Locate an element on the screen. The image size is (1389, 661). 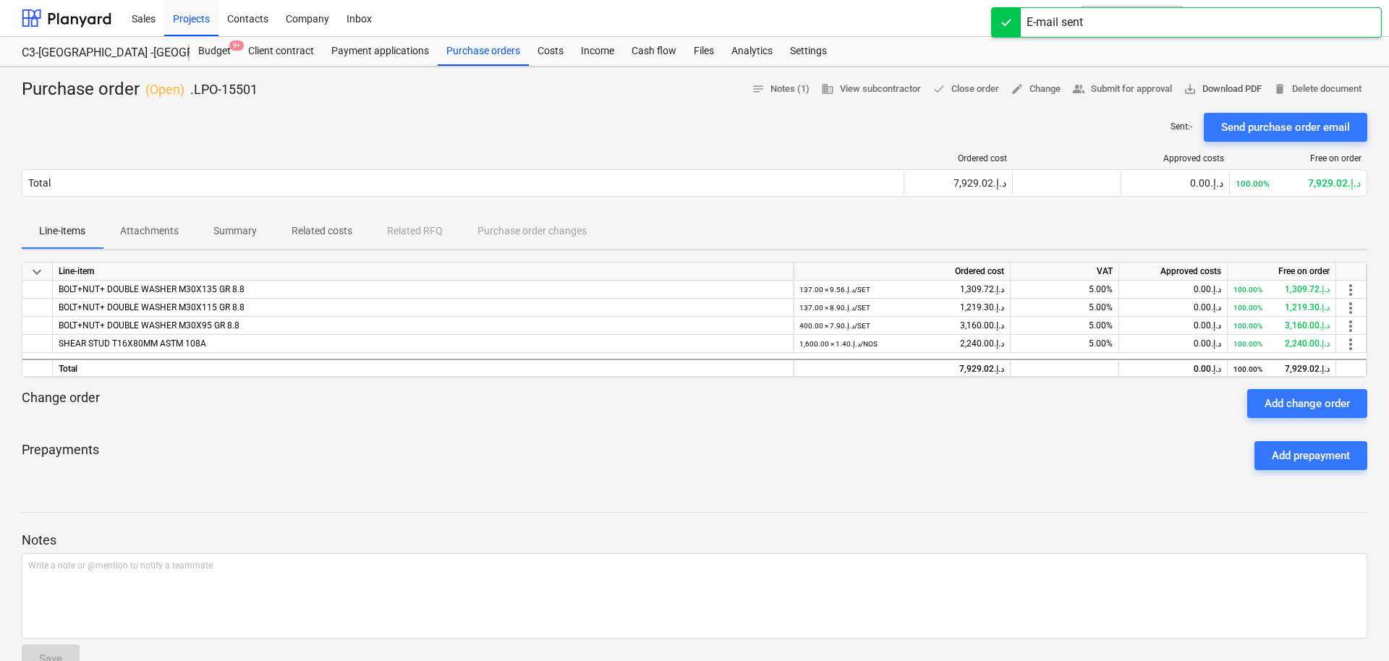
div: Purchase orders is located at coordinates (483, 51).